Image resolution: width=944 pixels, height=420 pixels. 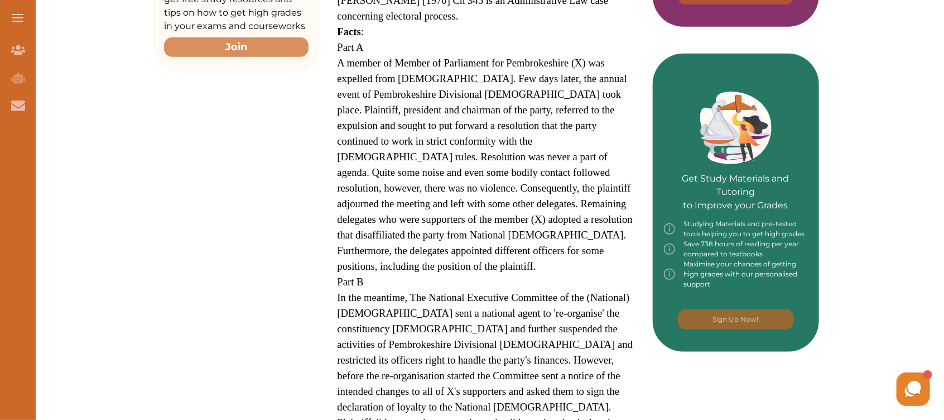 What do you see at coordinates (736, 274) in the screenshot?
I see `div: Maximise your chances of getting high grades with our personalised support` at bounding box center [736, 274].